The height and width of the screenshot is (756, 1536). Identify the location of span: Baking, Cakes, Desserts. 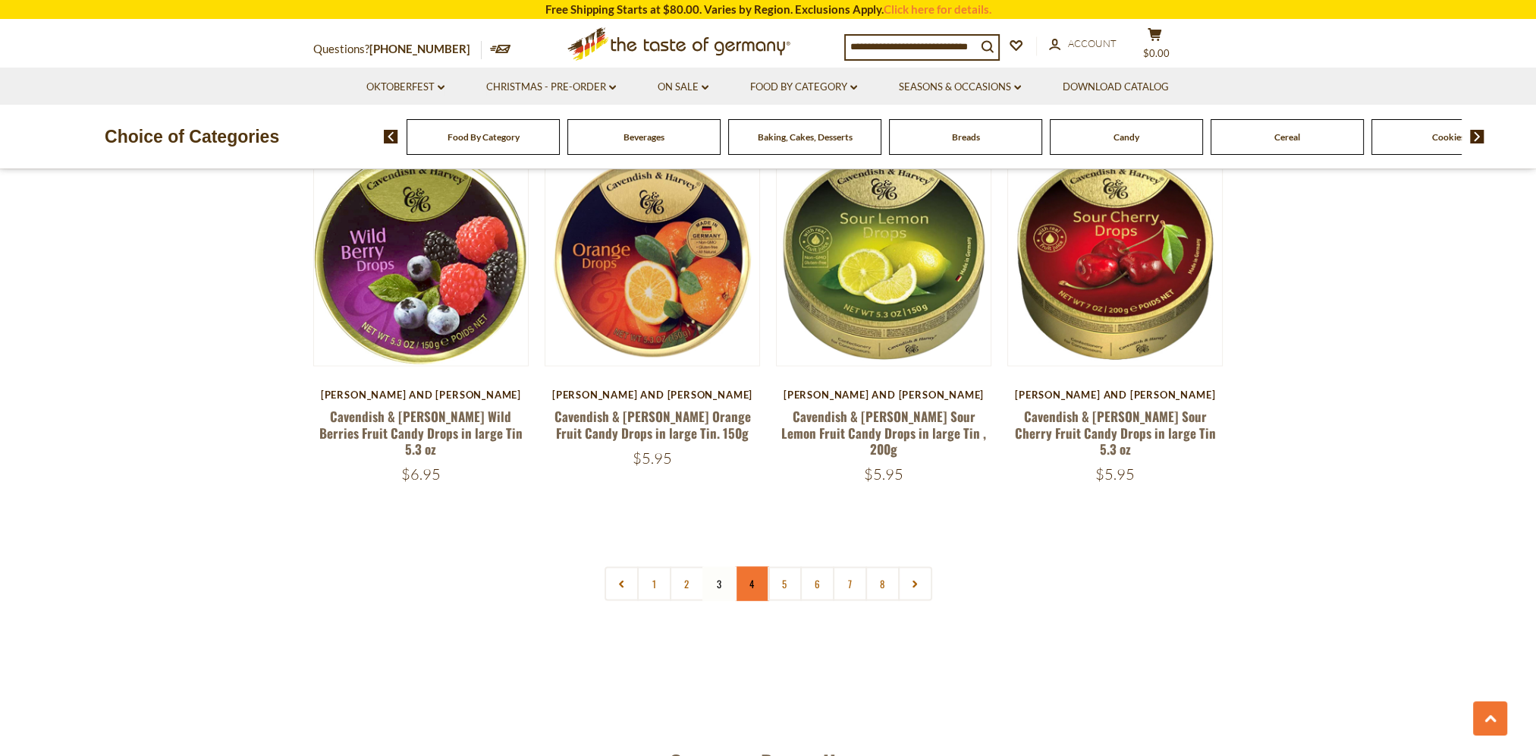
(805, 137).